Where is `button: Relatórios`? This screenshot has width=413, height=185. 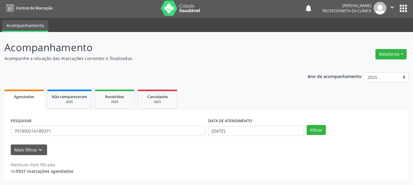
button: Relatórios is located at coordinates (391, 54).